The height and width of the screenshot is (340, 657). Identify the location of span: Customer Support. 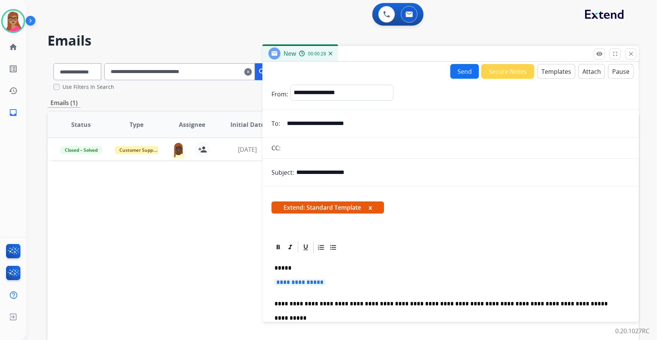
(139, 150).